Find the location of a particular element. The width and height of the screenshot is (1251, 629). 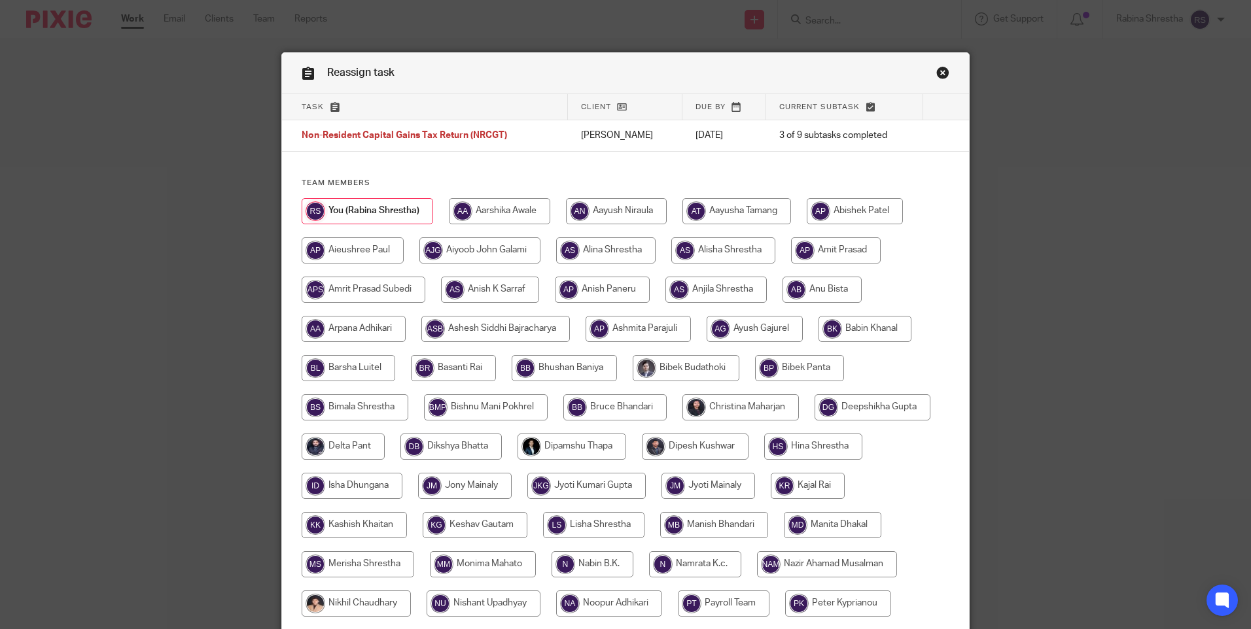

span: Current subtask is located at coordinates (819, 107).